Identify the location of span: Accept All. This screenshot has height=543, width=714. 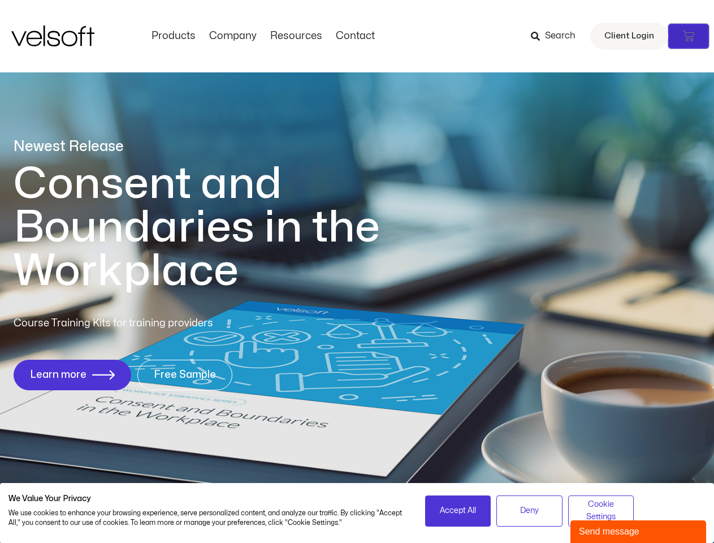
(458, 510).